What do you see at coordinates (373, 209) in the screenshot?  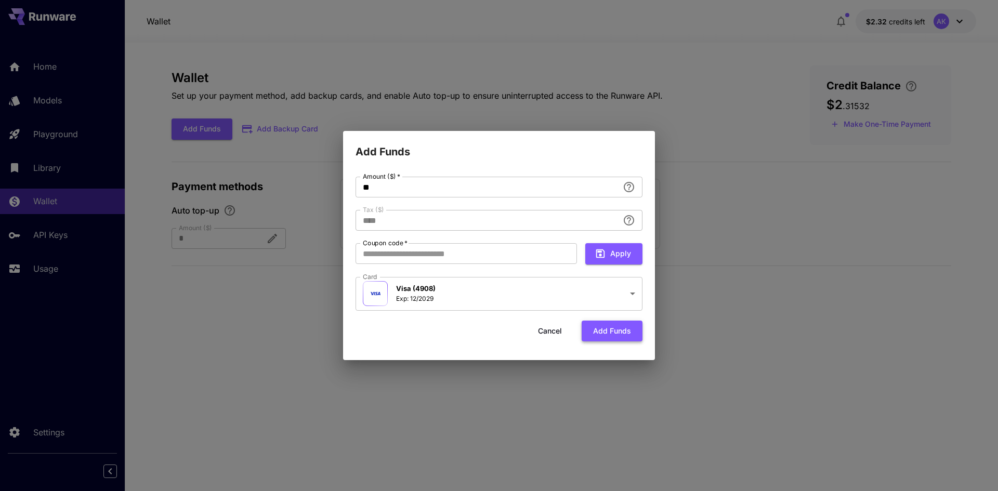 I see `label: Tax ($)` at bounding box center [373, 209].